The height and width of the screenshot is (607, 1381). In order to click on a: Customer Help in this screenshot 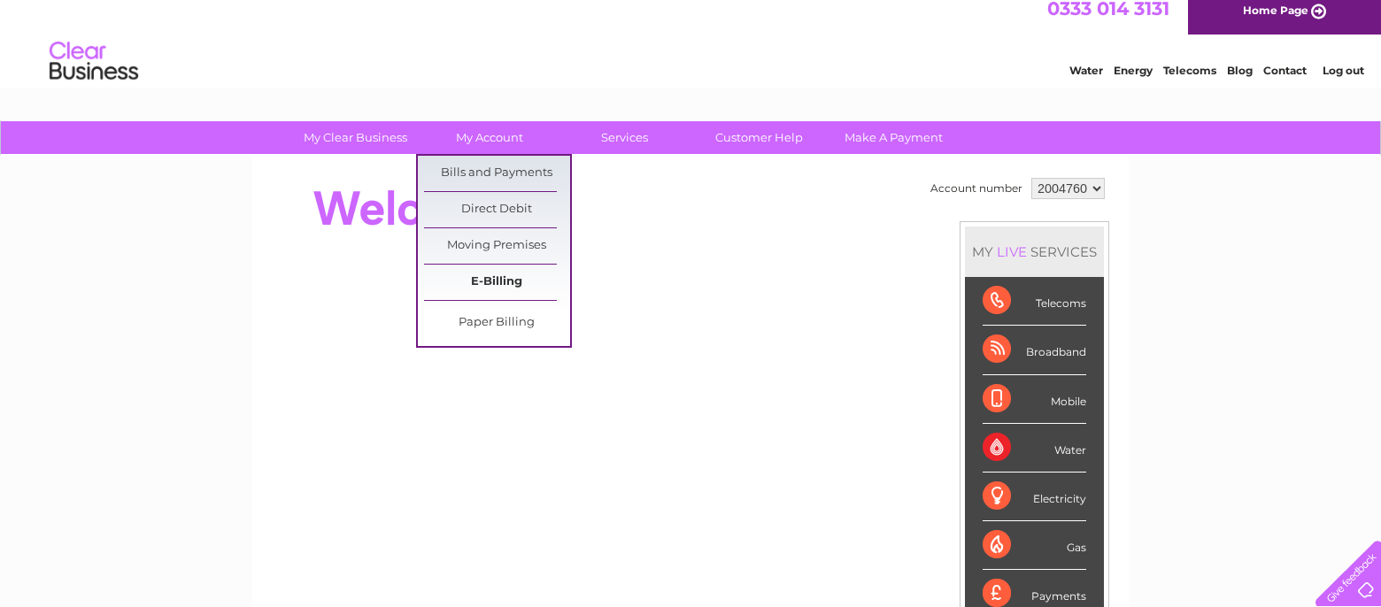, I will do `click(759, 137)`.